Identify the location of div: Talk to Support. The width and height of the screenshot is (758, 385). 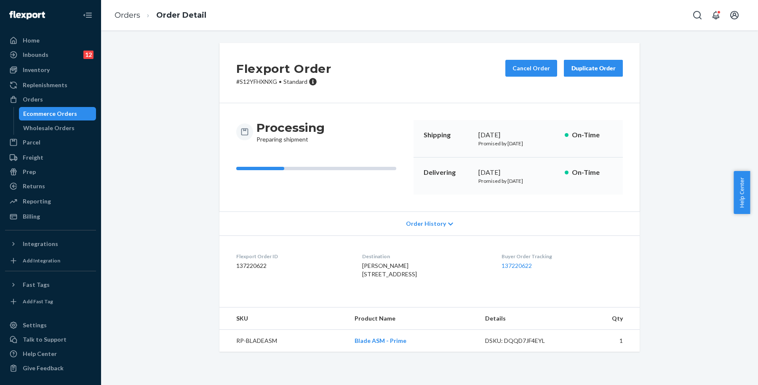
(45, 339).